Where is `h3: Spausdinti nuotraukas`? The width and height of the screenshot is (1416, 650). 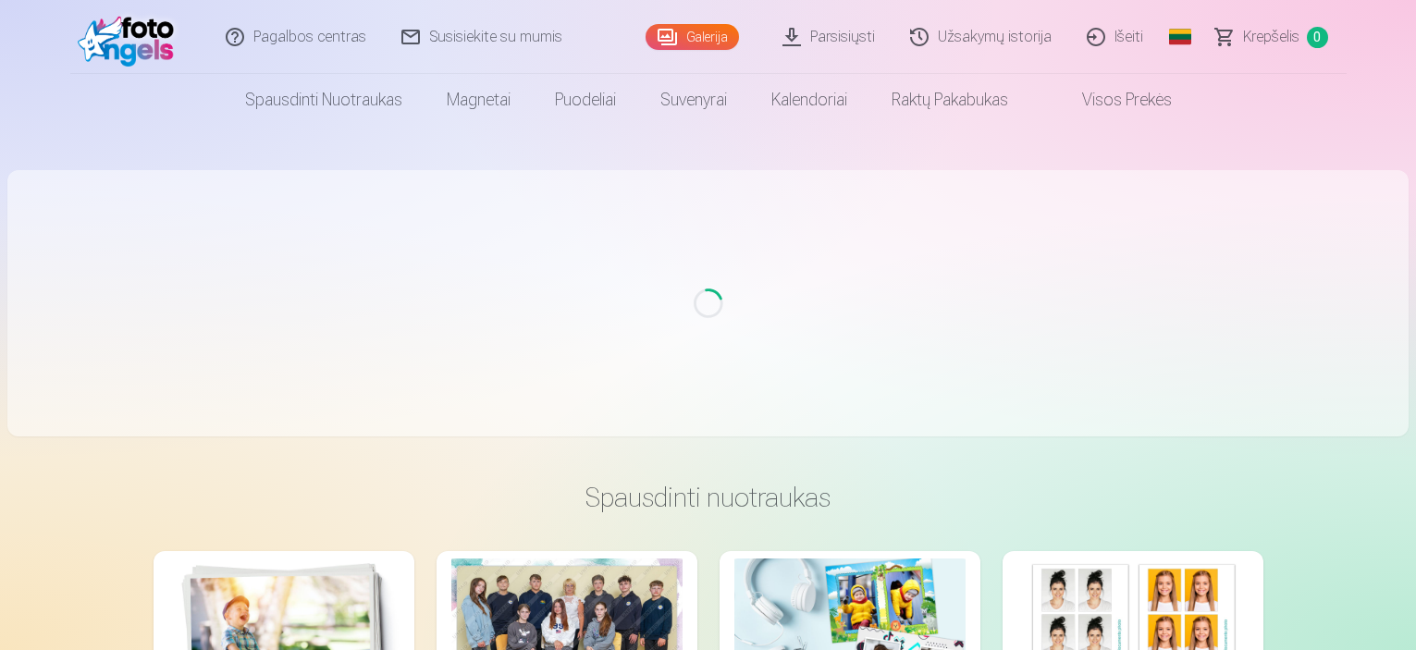
h3: Spausdinti nuotraukas is located at coordinates (709, 498).